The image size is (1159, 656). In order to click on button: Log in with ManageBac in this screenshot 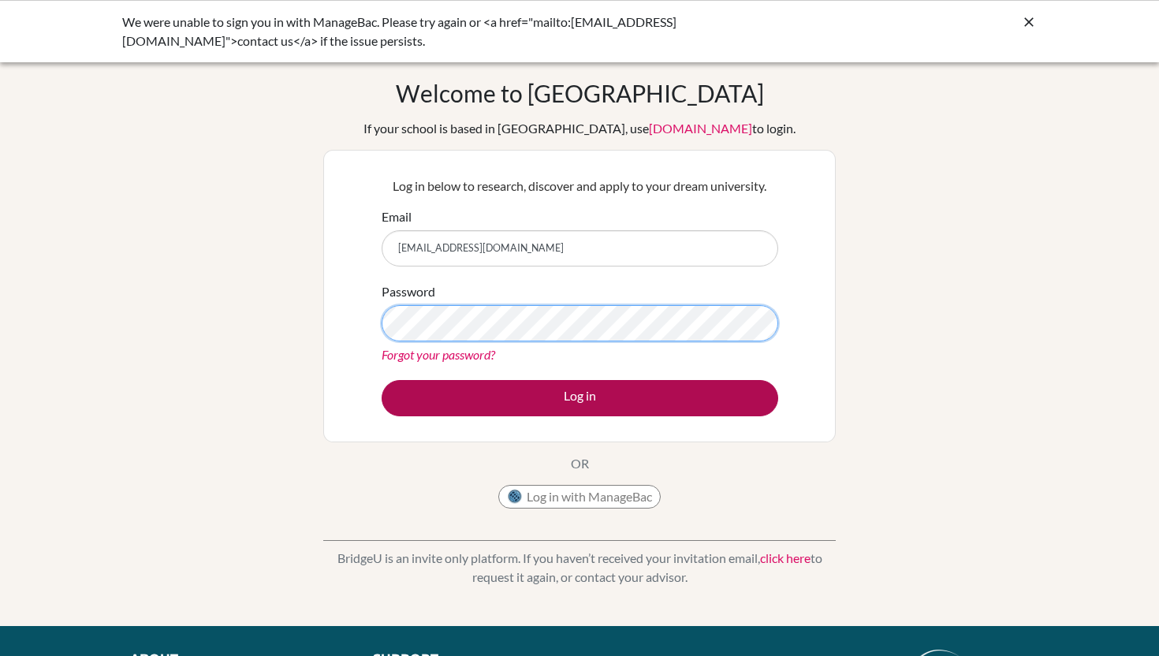, I will do `click(579, 497)`.